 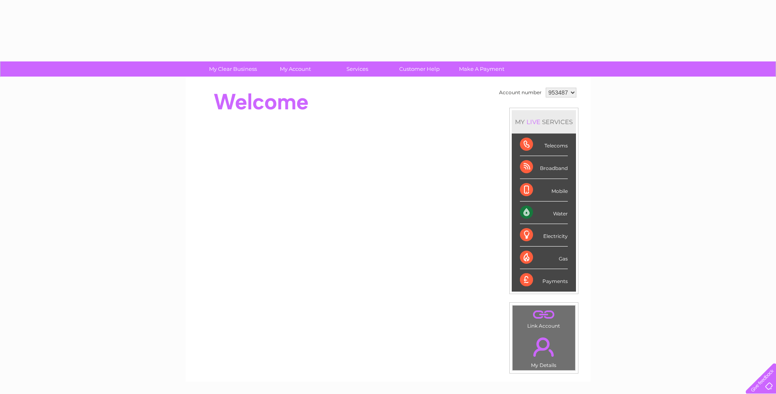 I want to click on a: Make A Payment, so click(x=482, y=69).